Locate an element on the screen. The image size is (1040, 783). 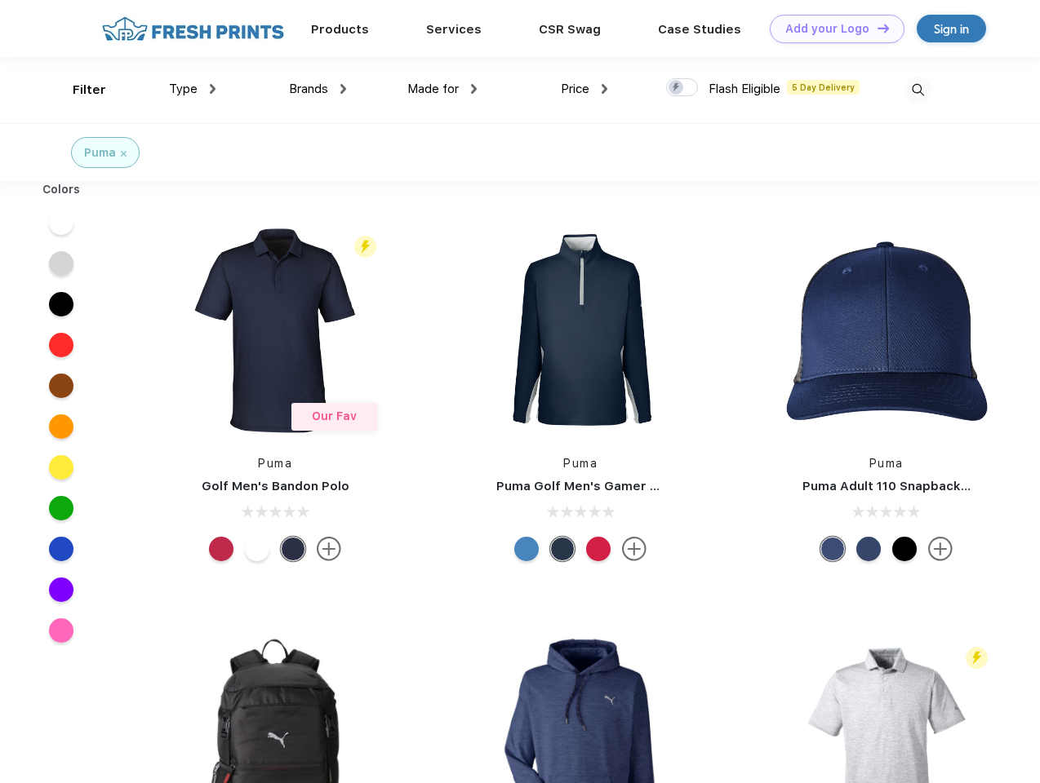
div: Add your Logo is located at coordinates (827, 29).